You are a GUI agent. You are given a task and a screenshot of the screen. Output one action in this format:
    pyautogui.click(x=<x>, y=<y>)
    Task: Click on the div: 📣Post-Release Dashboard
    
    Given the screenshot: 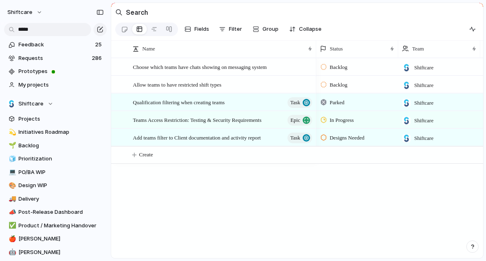 What is the action you would take?
    pyautogui.click(x=55, y=212)
    